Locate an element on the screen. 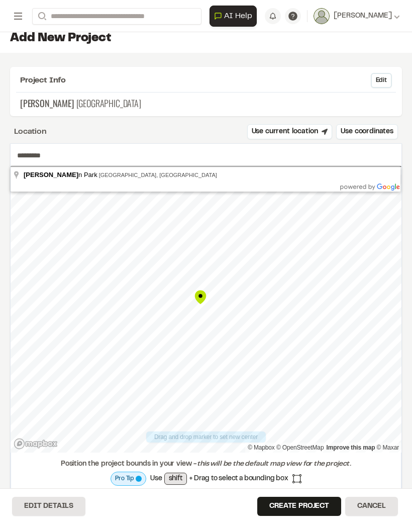  button: Use current location is located at coordinates (290, 132).